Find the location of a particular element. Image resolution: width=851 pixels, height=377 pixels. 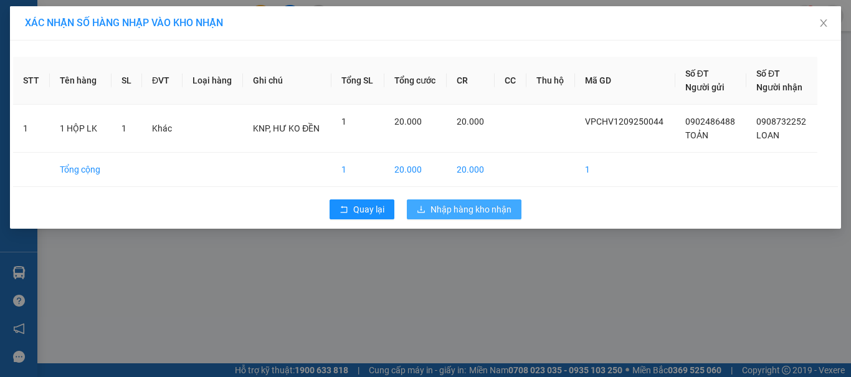

span: In ngày: is located at coordinates (40, 94).